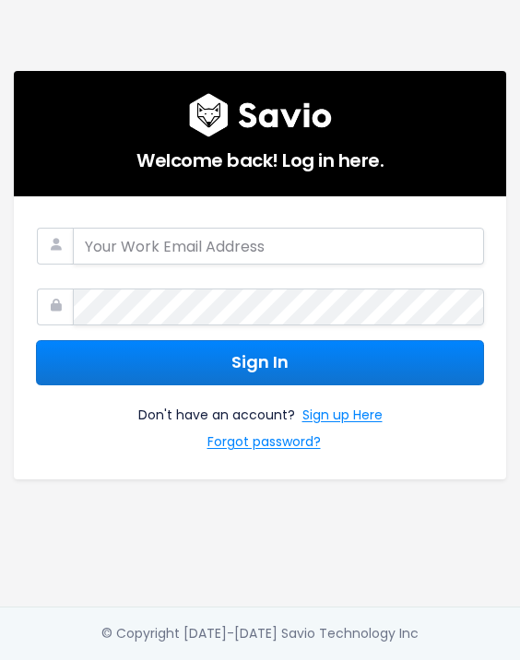  What do you see at coordinates (342, 416) in the screenshot?
I see `a: Sign up Here` at bounding box center [342, 416].